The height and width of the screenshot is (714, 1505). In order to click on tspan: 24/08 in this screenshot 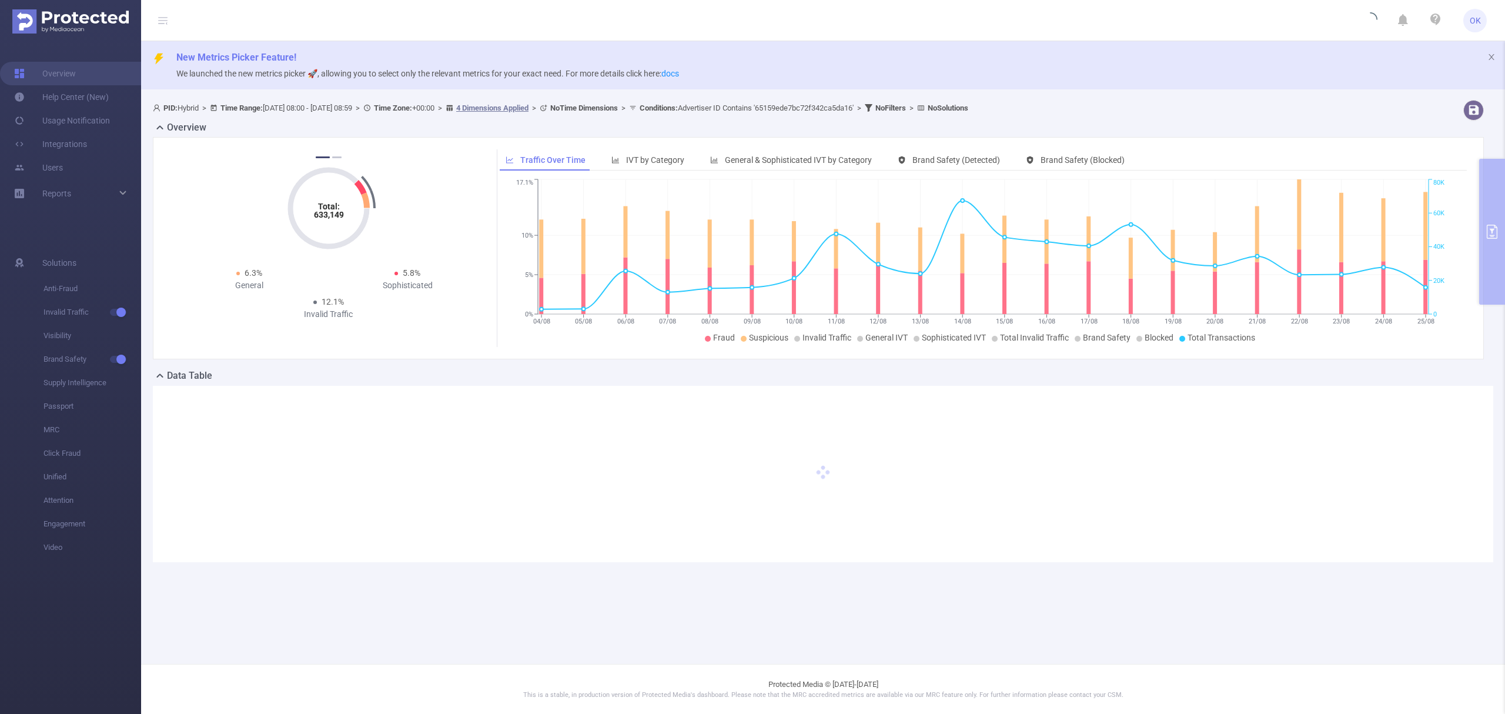, I will do `click(1382, 321)`.